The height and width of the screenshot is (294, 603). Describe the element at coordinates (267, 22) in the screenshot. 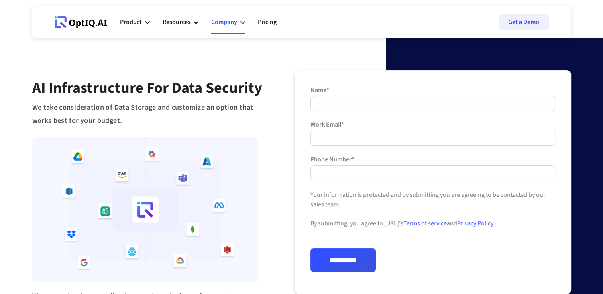

I see `a: Pricing` at that location.